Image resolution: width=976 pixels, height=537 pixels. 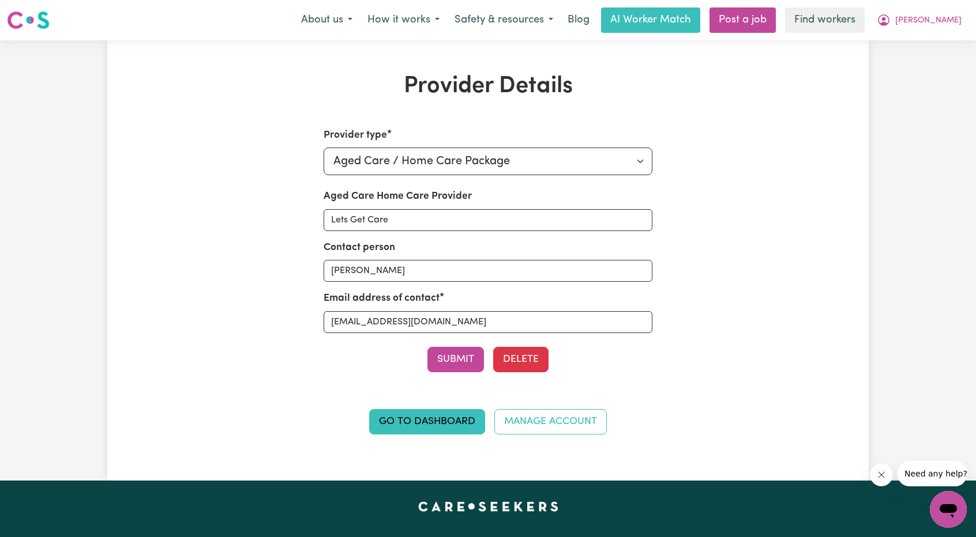 I want to click on button: Submit, so click(x=456, y=360).